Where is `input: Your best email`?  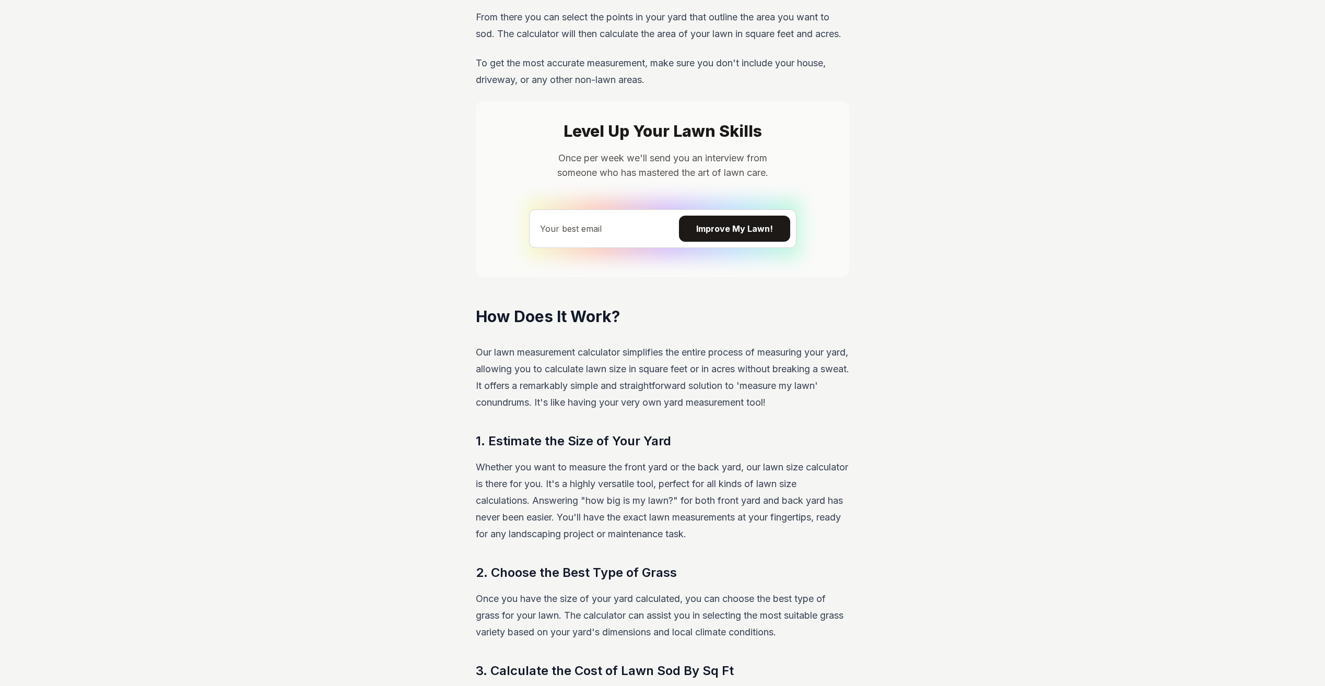 input: Your best email is located at coordinates (663, 229).